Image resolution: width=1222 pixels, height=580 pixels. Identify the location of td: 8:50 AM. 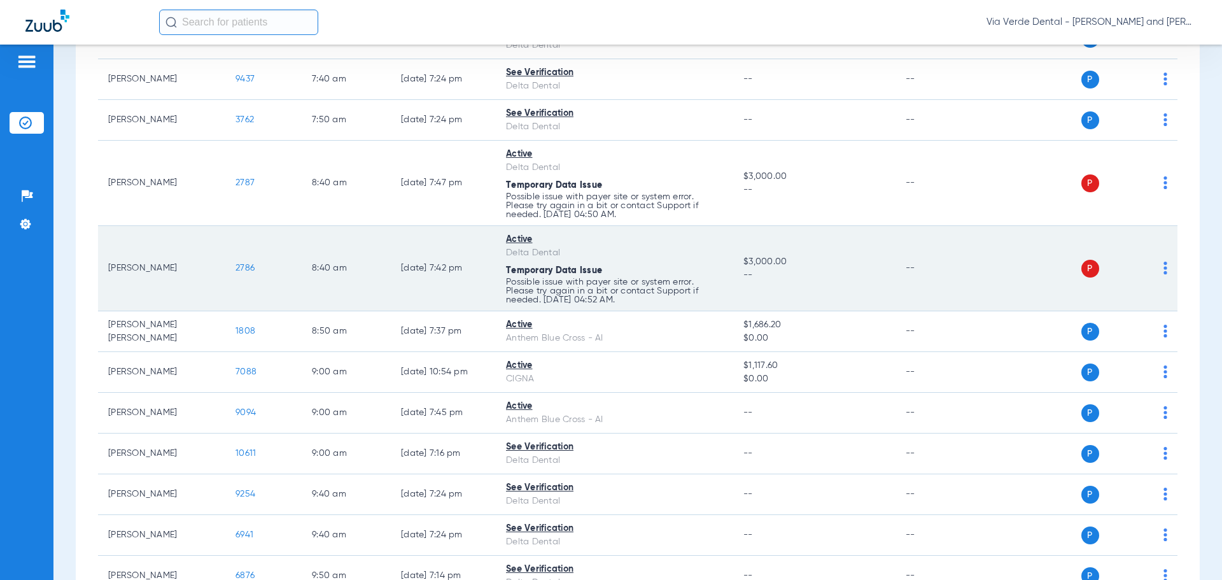
(346, 332).